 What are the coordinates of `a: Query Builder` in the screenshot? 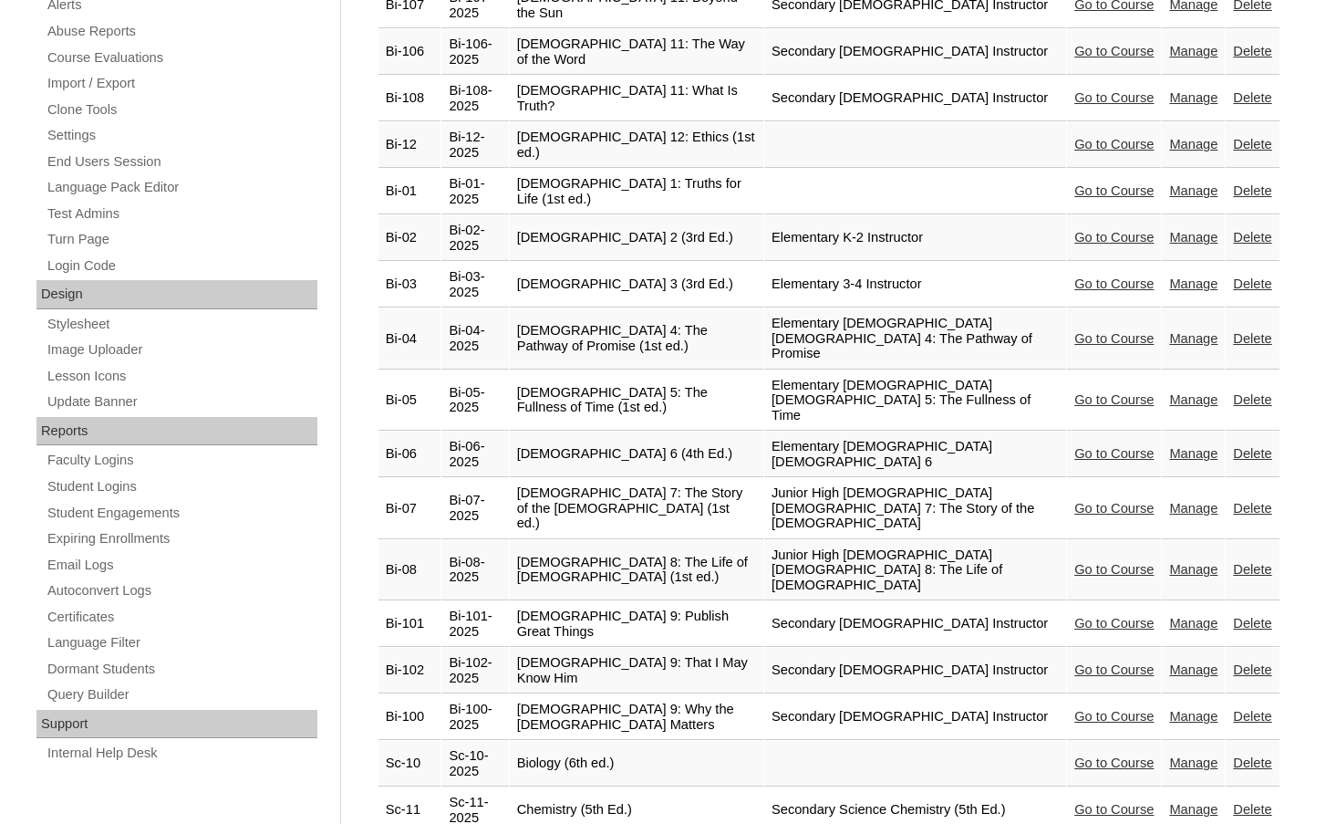 It's located at (182, 694).